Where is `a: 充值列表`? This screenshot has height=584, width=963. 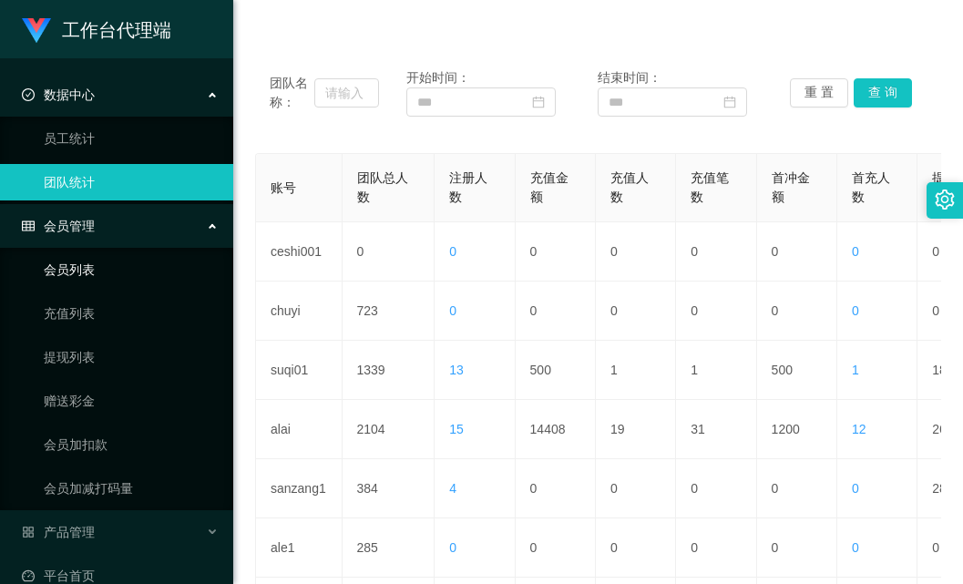
a: 充值列表 is located at coordinates (131, 313).